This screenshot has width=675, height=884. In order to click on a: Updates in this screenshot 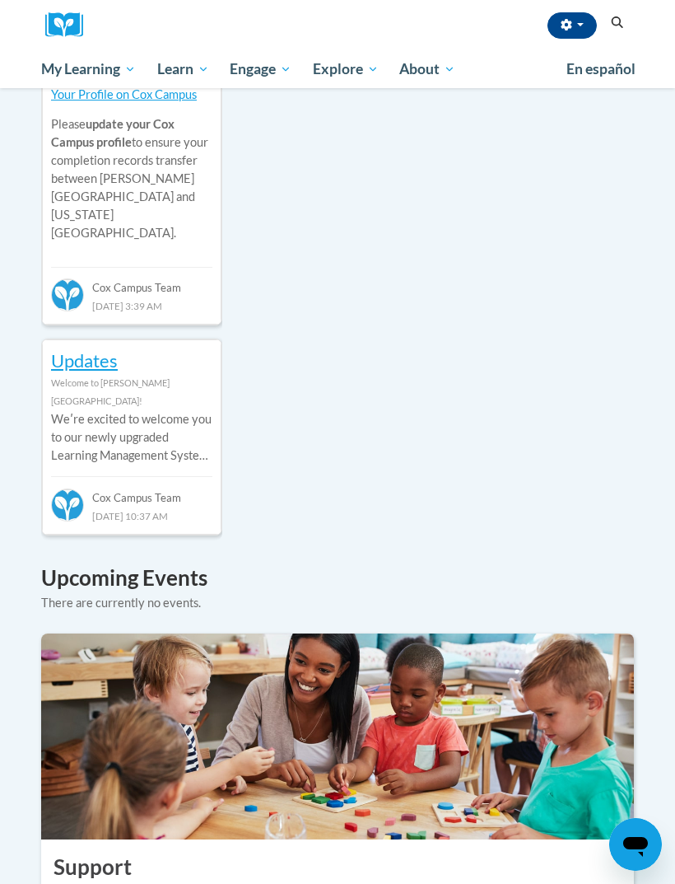, I will do `click(84, 360)`.